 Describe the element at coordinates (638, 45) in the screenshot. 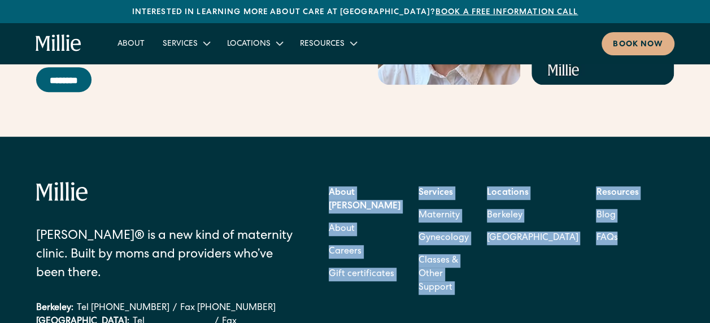

I see `div: Book now` at that location.